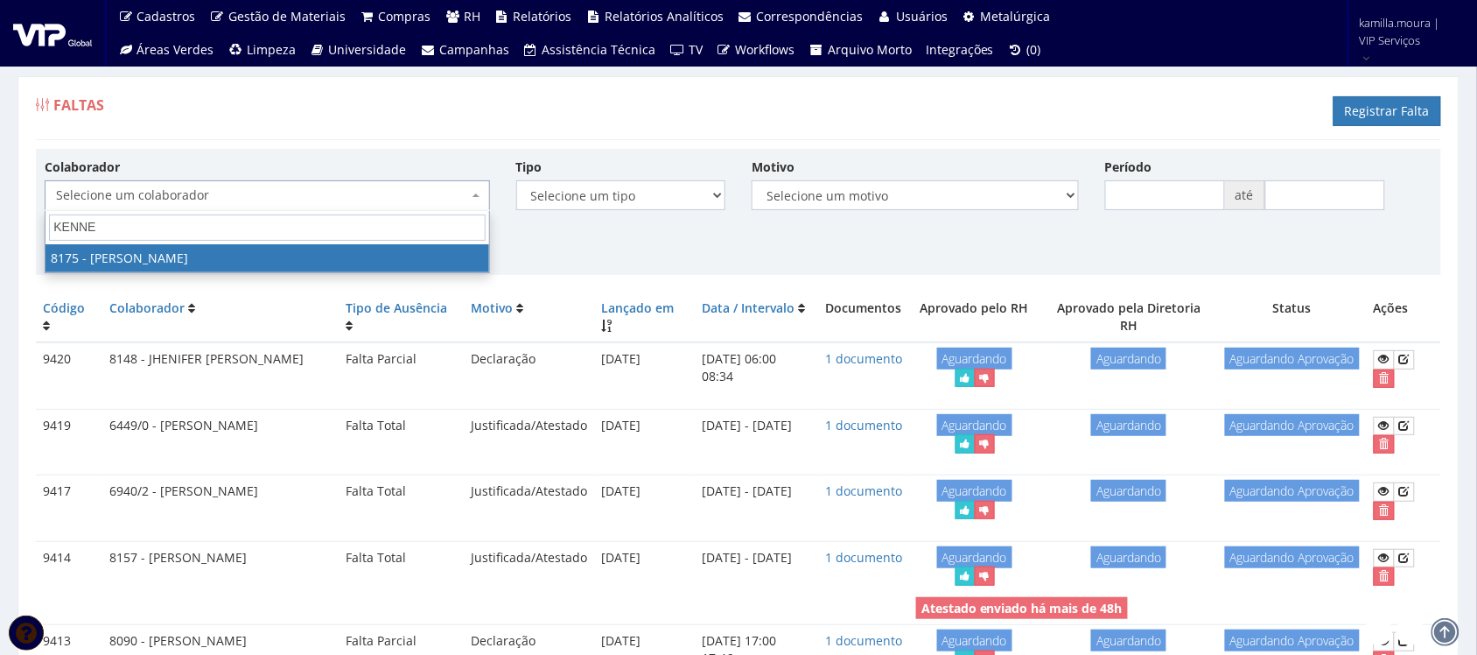 This screenshot has height=655, width=1477. What do you see at coordinates (358, 50) in the screenshot?
I see `a: Universidade` at bounding box center [358, 50].